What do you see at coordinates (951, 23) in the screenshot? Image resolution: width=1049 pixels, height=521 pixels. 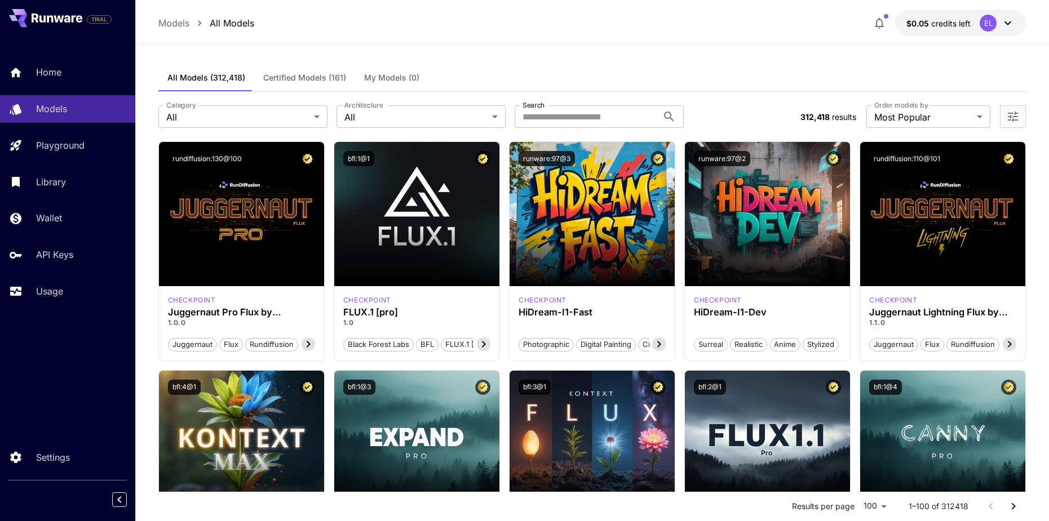 I see `span: credits left` at bounding box center [951, 23].